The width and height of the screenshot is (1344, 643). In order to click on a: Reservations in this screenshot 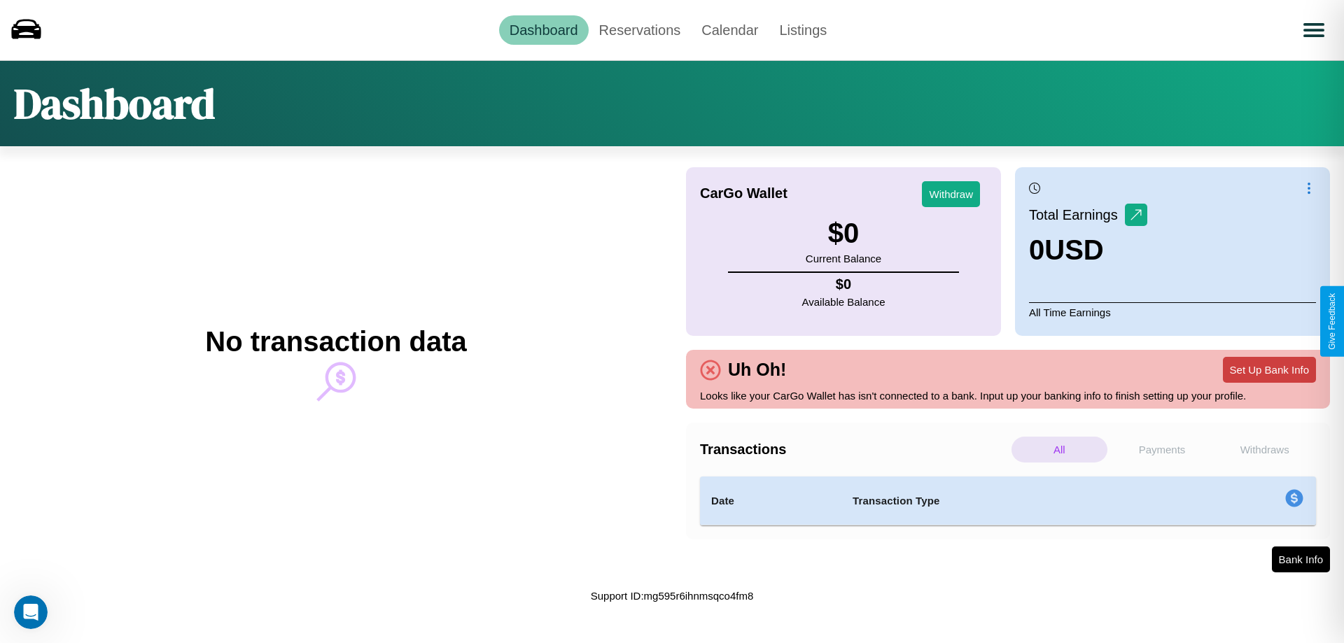, I will do `click(640, 30)`.